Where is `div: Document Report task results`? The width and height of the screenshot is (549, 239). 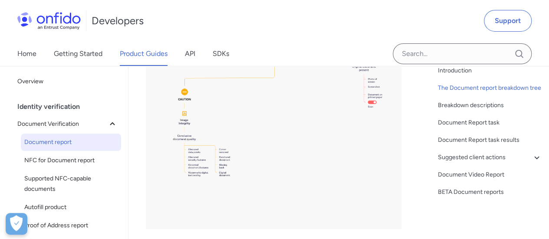 div: Document Report task results is located at coordinates (490, 140).